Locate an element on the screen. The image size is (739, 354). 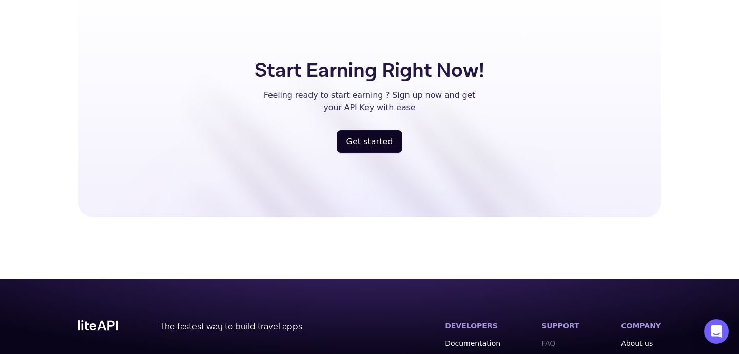
a: Documentation is located at coordinates (473, 343).